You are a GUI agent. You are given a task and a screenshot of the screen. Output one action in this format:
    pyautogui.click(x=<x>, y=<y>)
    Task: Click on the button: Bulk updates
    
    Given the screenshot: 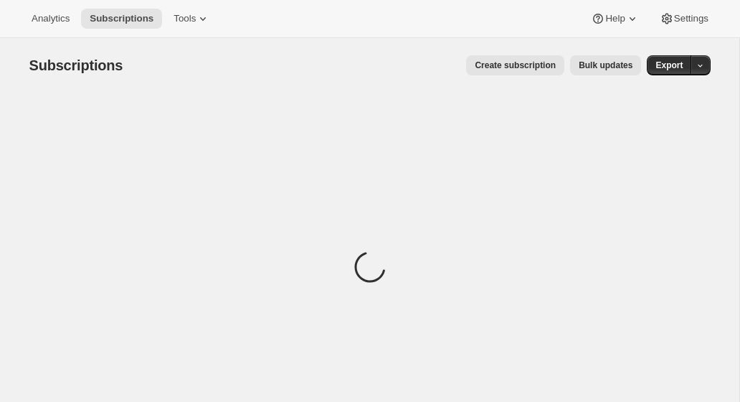 What is the action you would take?
    pyautogui.click(x=605, y=65)
    